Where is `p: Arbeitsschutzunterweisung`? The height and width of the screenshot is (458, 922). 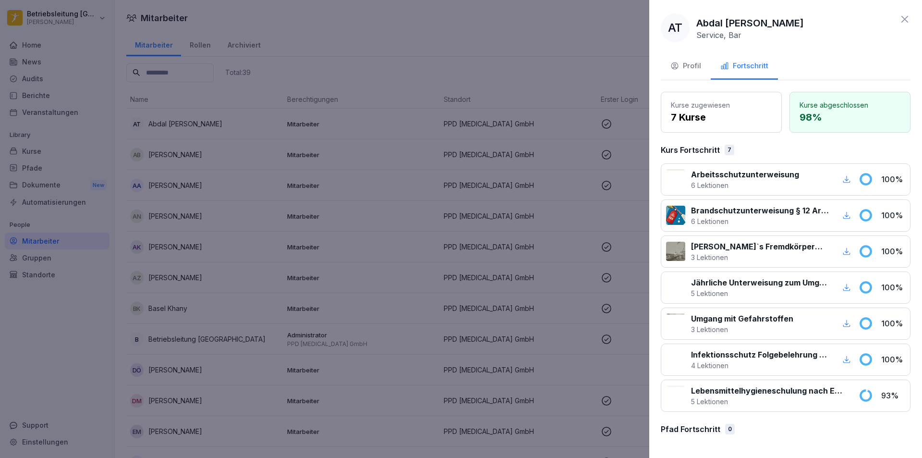 p: Arbeitsschutzunterweisung is located at coordinates (745, 174).